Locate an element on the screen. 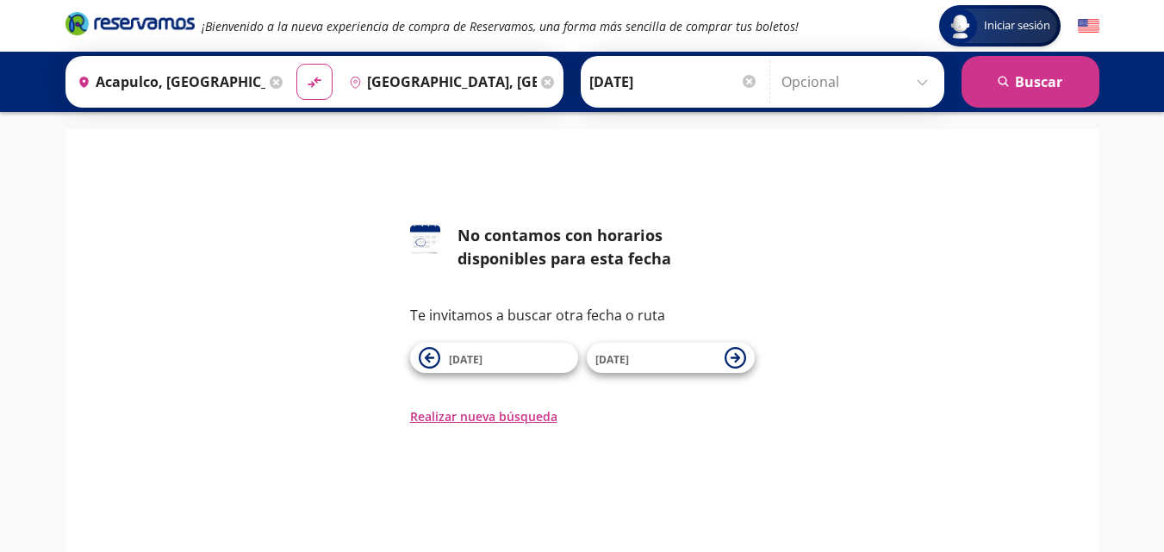 This screenshot has width=1164, height=552. p: Te invitamos a buscar otra fecha o ruta is located at coordinates (582, 315).